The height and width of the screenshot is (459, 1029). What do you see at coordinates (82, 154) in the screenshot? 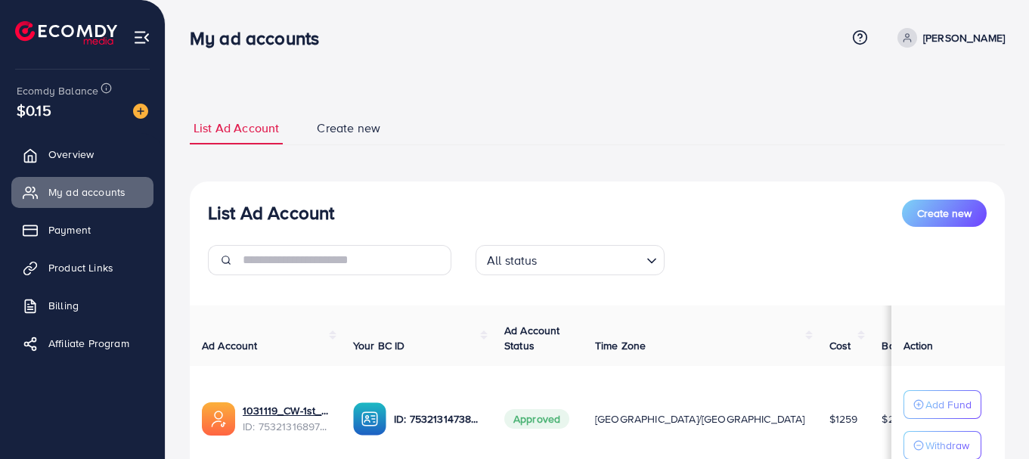
I see `a: Overview` at bounding box center [82, 154].